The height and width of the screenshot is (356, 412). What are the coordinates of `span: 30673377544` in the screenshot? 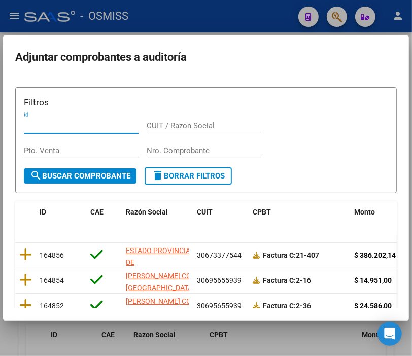 It's located at (219, 255).